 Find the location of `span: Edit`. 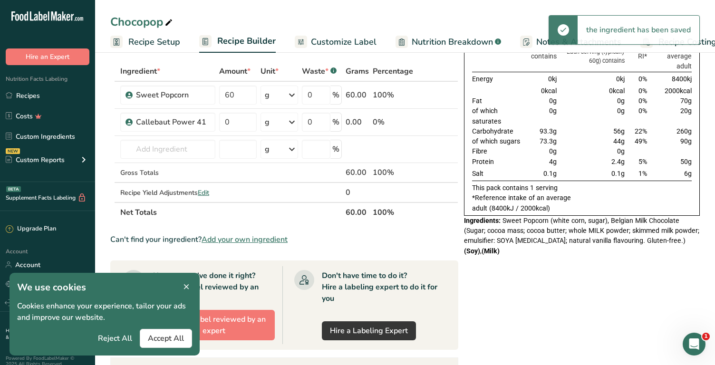

span: Edit is located at coordinates (203, 192).